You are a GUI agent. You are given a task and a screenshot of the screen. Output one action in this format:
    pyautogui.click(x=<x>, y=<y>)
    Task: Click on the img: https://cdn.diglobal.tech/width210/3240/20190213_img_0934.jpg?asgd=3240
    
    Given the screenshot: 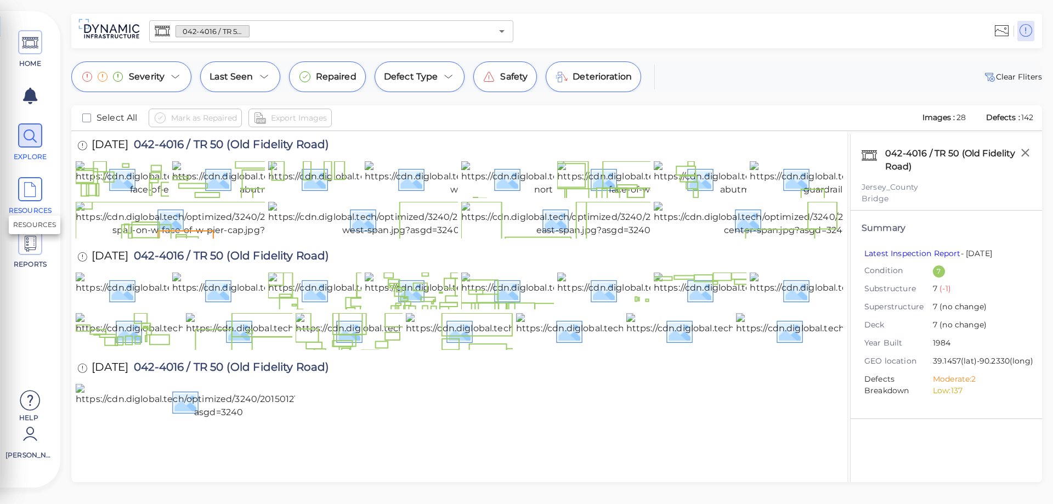 What is the action you would take?
    pyautogui.click(x=413, y=290)
    